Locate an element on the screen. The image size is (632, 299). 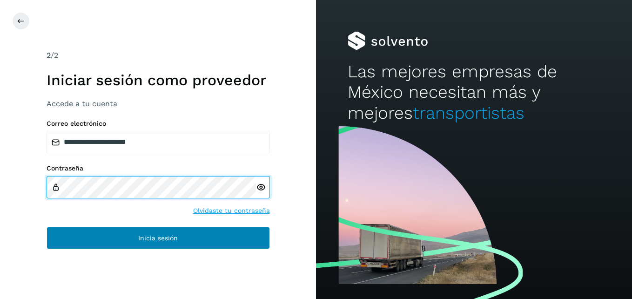
div: /2 is located at coordinates (158, 55).